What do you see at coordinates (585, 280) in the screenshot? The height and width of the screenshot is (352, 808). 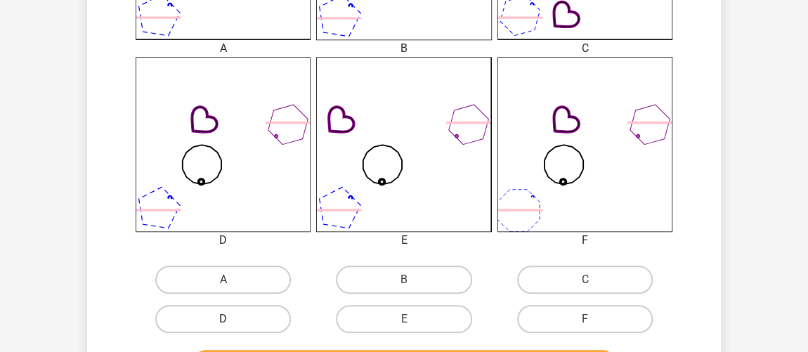 I see `label: C` at bounding box center [585, 280].